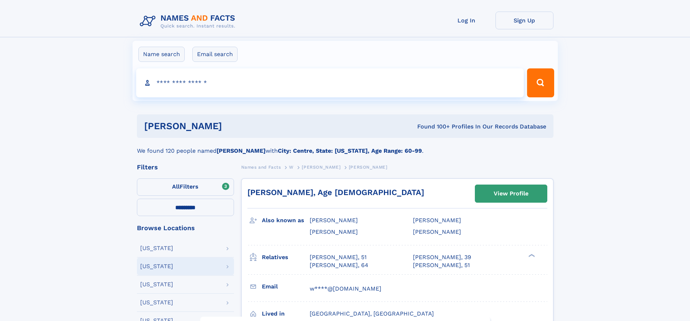  Describe the element at coordinates (189, 21) in the screenshot. I see `img: Logo Names and Facts` at that location.